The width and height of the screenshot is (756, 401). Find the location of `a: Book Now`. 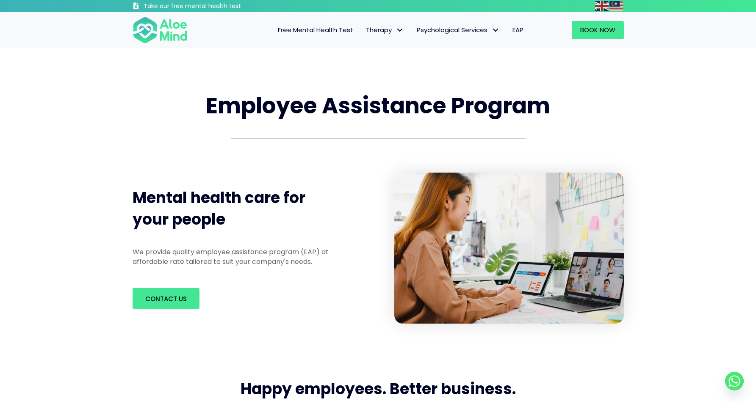

a: Book Now is located at coordinates (597, 30).